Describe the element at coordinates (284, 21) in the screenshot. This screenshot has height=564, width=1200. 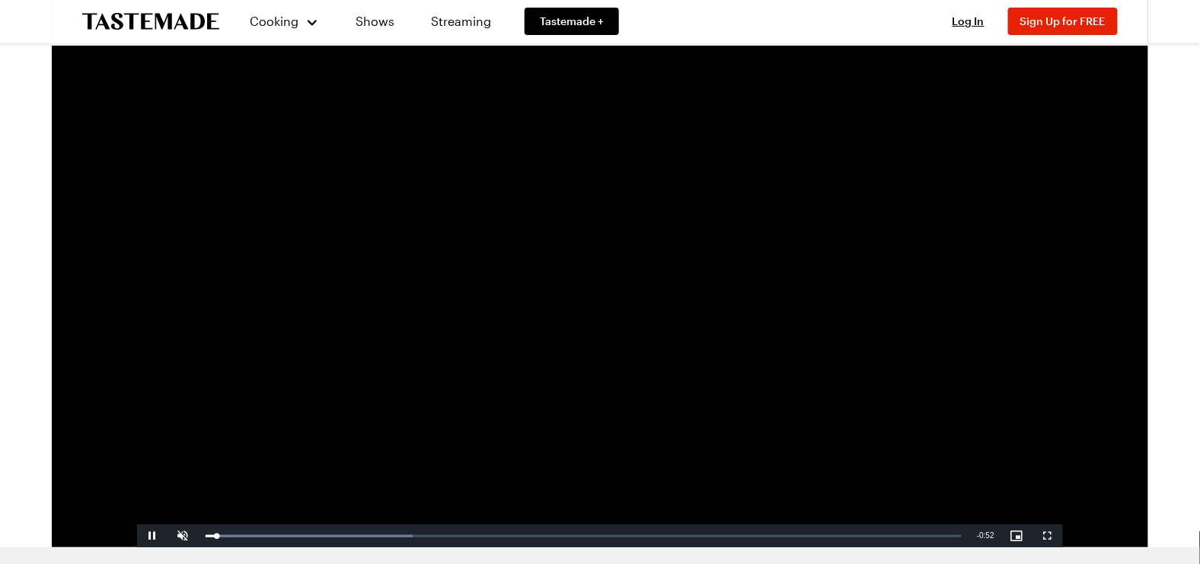
I see `button: Cooking` at that location.